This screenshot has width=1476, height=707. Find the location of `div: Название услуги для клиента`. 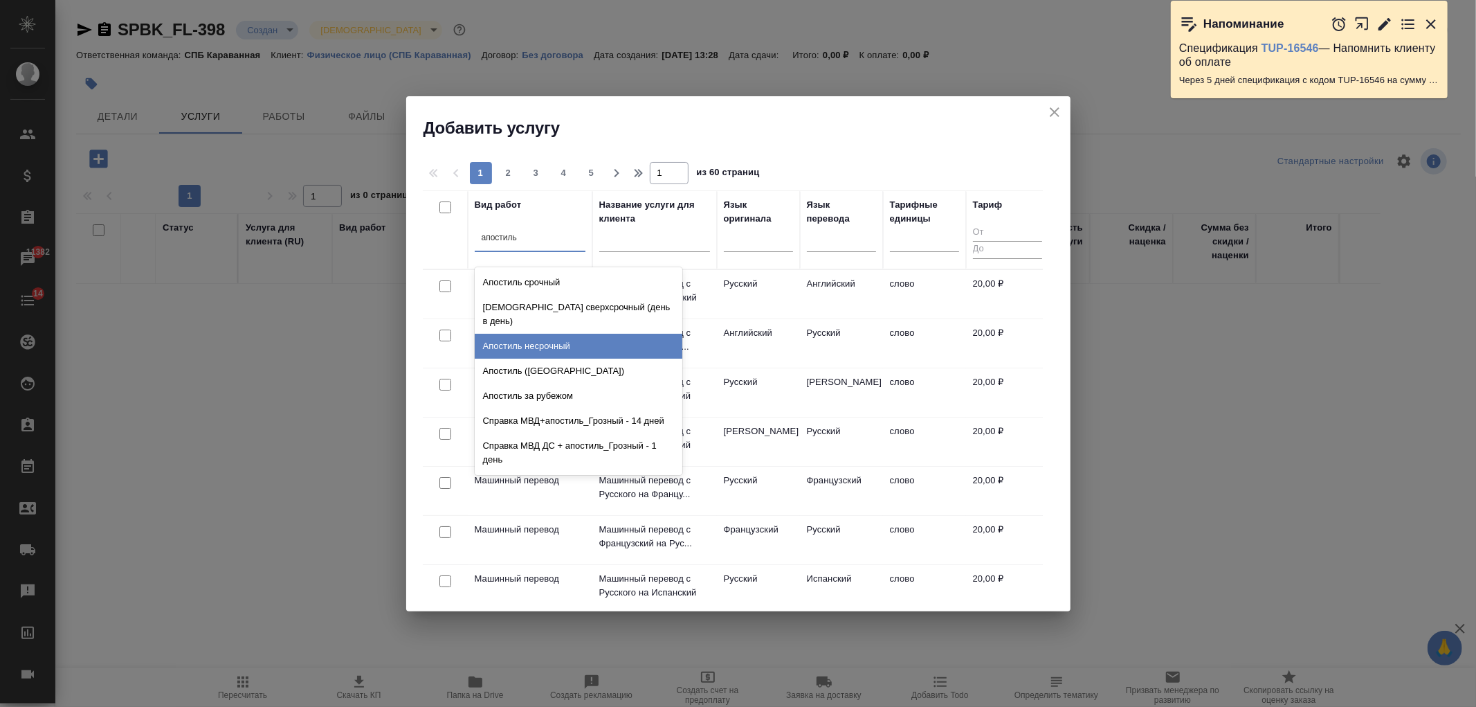

div: Название услуги для клиента is located at coordinates (655, 212).